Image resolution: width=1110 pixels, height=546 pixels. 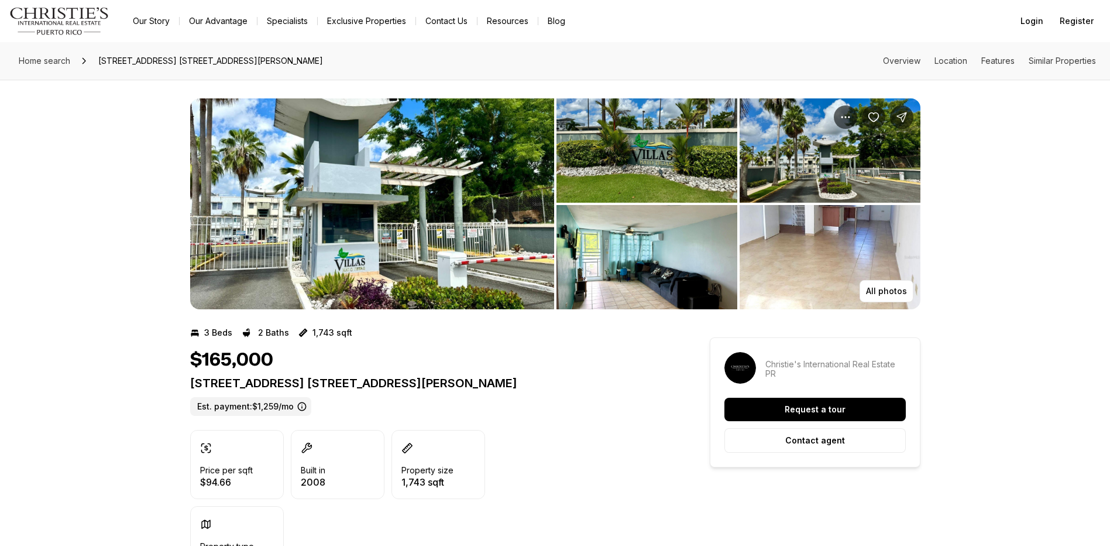 I want to click on p: All photos, so click(x=887, y=291).